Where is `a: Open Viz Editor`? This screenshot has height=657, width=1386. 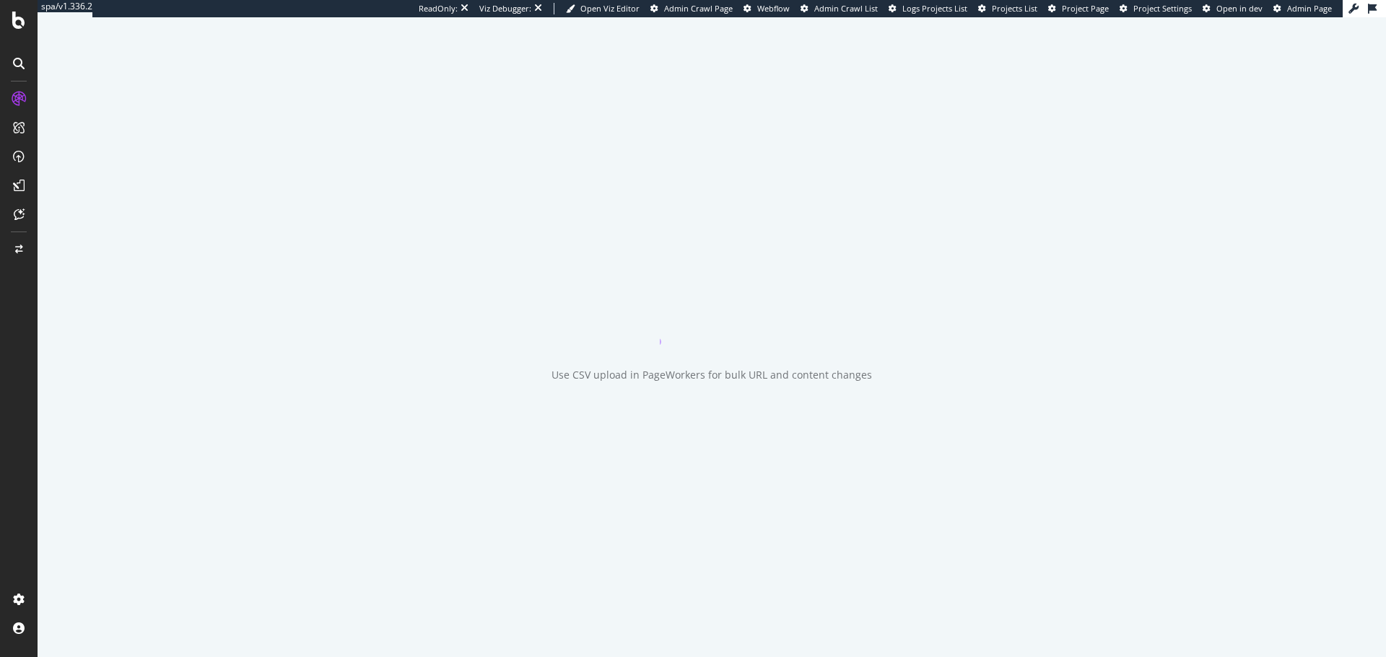 a: Open Viz Editor is located at coordinates (603, 9).